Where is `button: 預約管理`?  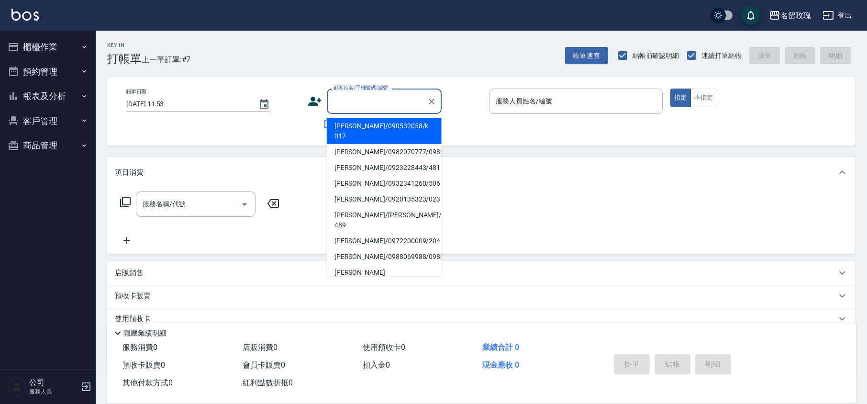 button: 預約管理 is located at coordinates (48, 72).